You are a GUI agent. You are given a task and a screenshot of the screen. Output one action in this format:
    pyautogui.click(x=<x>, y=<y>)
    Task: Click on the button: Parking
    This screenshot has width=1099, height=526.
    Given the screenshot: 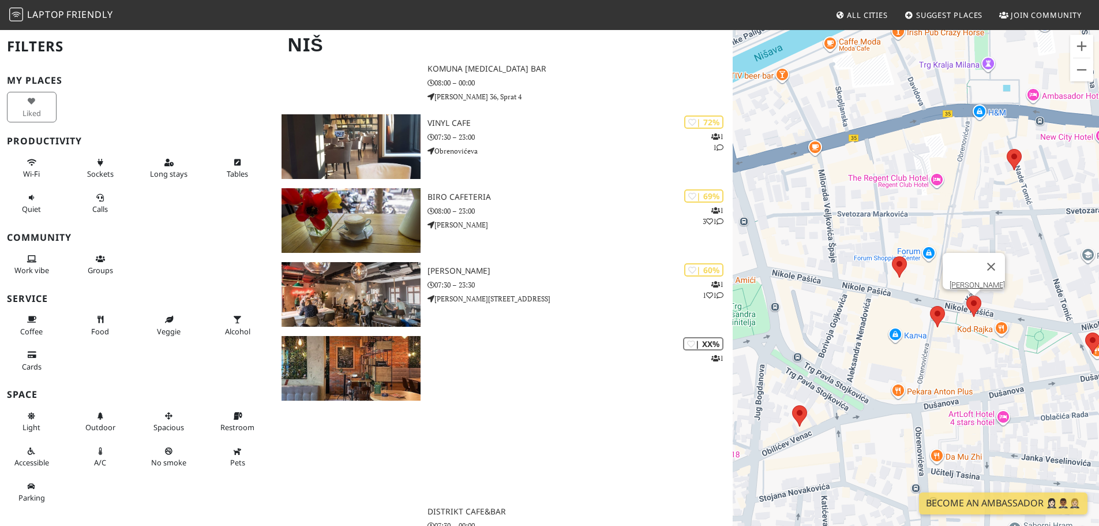 What is the action you would take?
    pyautogui.click(x=32, y=492)
    